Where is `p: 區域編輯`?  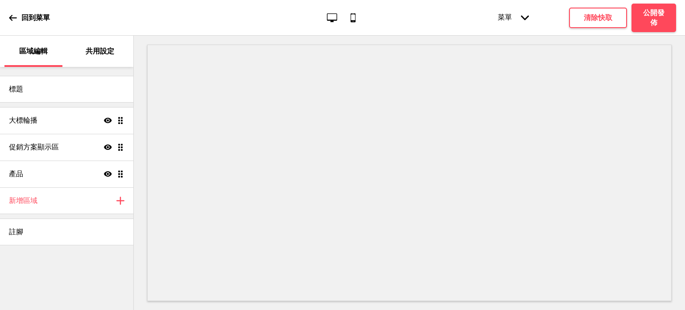 p: 區域編輯 is located at coordinates (33, 51).